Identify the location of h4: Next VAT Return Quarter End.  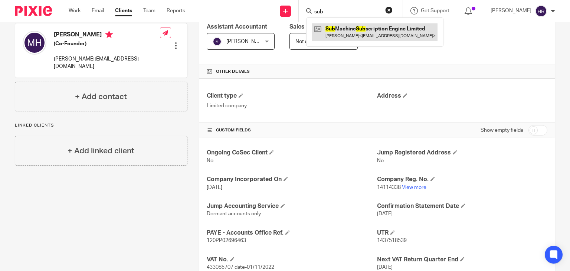
(462, 259).